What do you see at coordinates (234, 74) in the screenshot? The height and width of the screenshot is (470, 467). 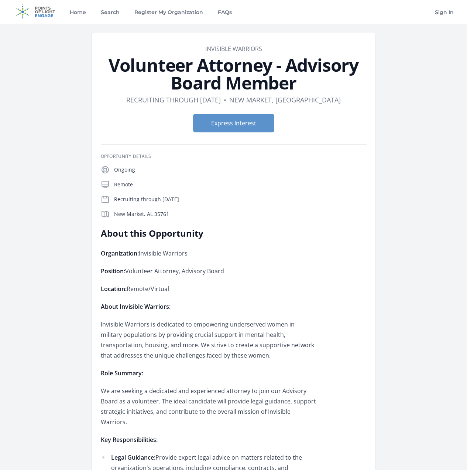 I see `h1: Volunteer Attorney - Advisory Board Member` at bounding box center [234, 74].